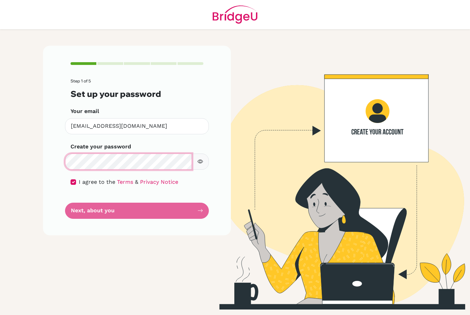  Describe the element at coordinates (85, 111) in the screenshot. I see `label: Your email` at that location.